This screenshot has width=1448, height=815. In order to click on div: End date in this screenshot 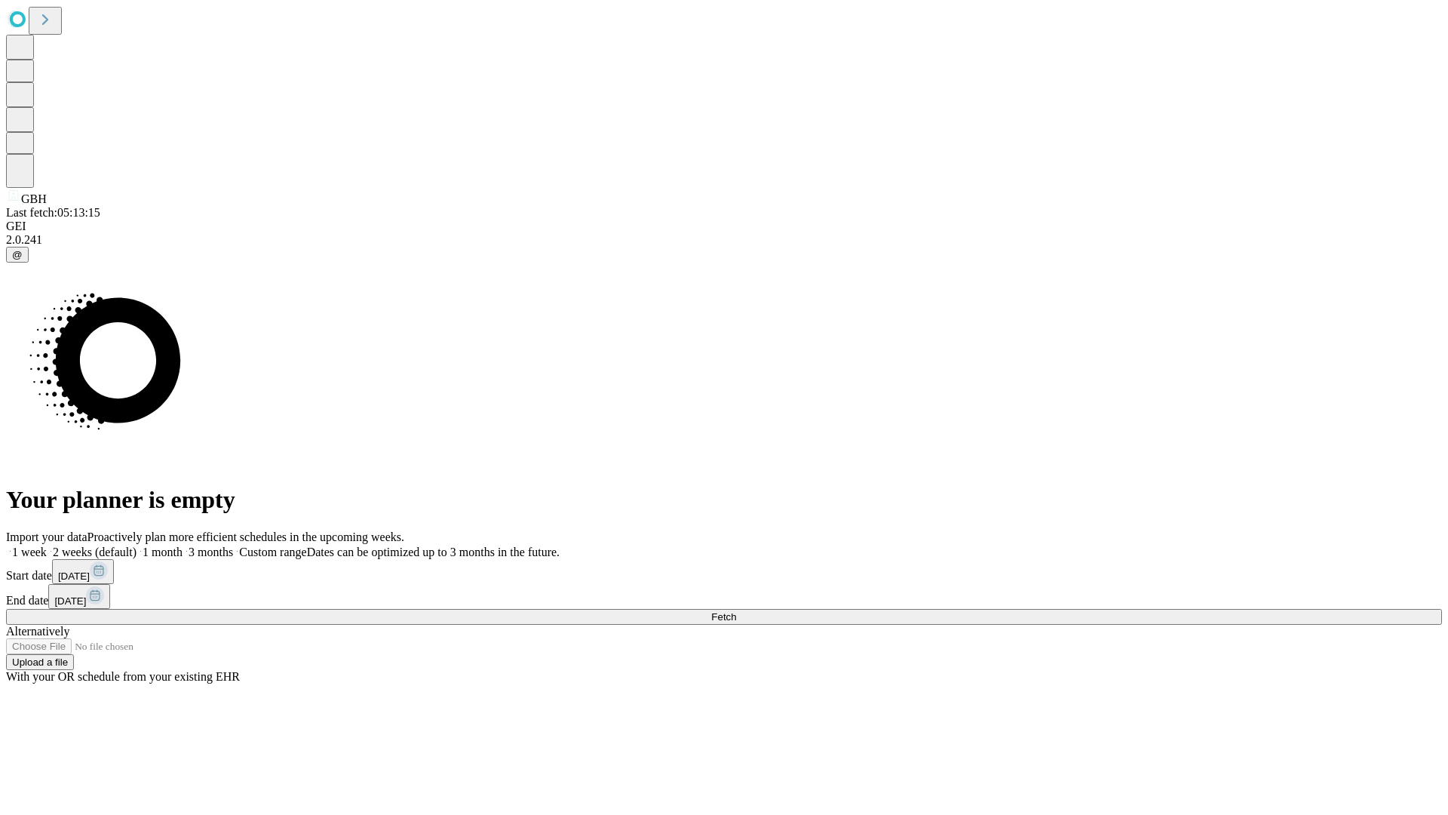, I will do `click(724, 596)`.